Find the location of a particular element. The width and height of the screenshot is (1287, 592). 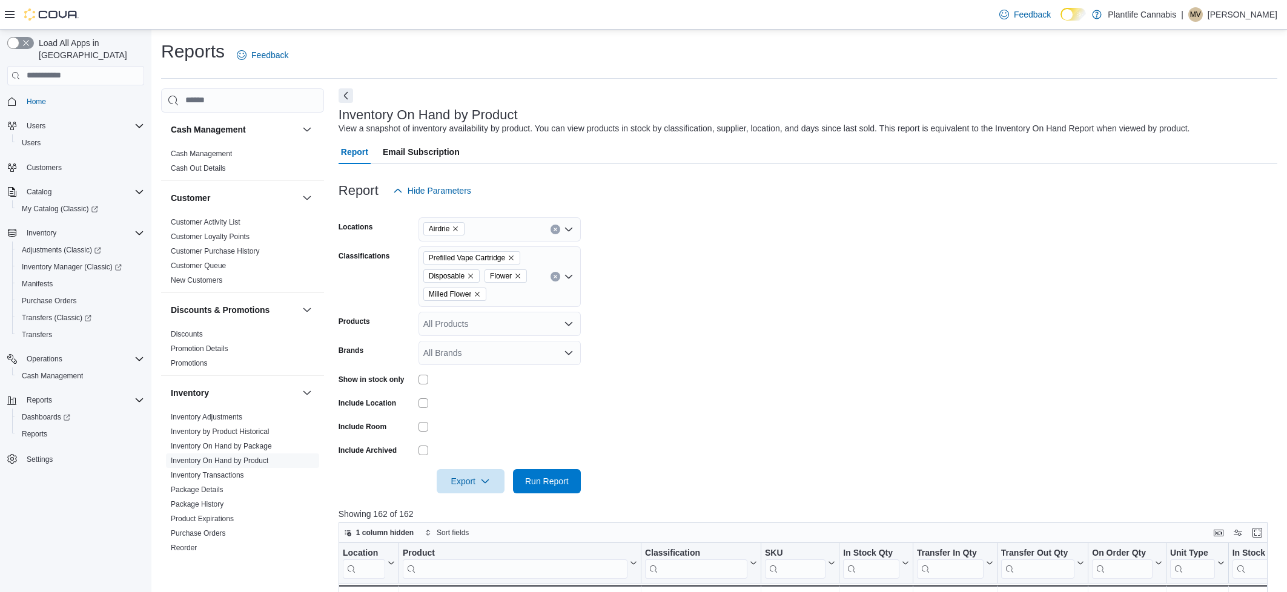

button: Keyboard shortcuts is located at coordinates (1219, 533).